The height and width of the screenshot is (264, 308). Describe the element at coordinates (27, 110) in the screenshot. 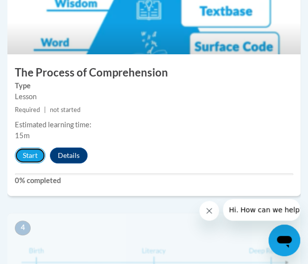

I see `span: Required` at that location.